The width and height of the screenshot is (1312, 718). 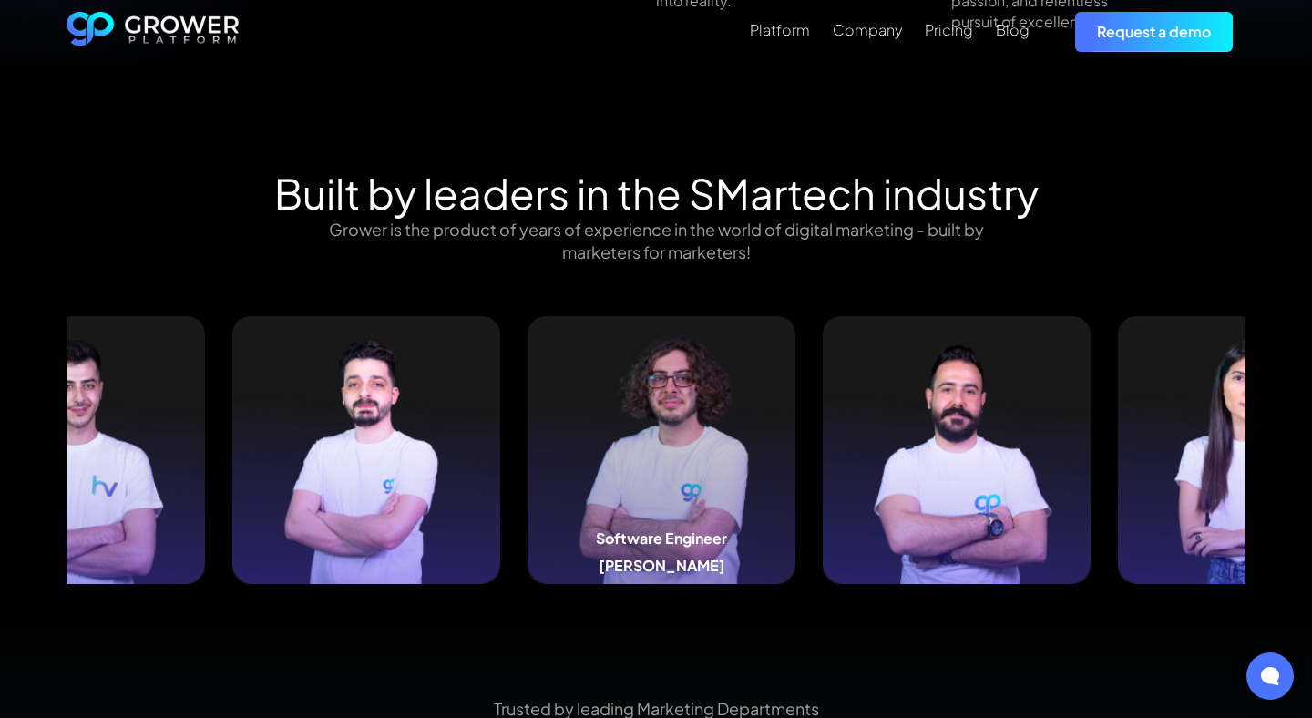 I want to click on a: Request a demo, so click(x=1153, y=31).